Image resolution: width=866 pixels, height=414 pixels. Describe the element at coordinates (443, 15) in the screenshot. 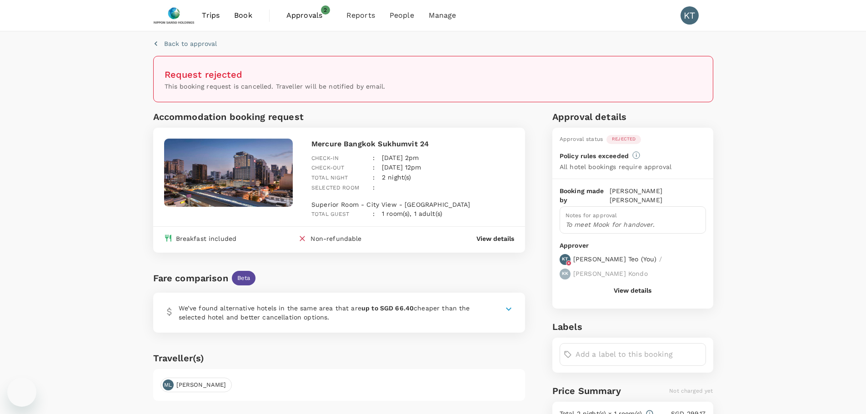

I see `span: Manage` at that location.